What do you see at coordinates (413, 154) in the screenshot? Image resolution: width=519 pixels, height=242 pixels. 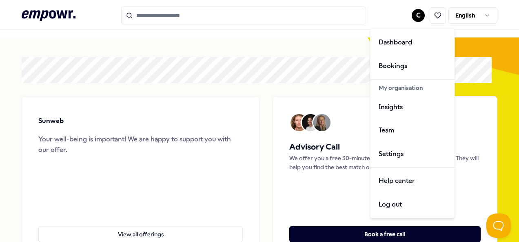 I see `div: Settings` at bounding box center [413, 154].